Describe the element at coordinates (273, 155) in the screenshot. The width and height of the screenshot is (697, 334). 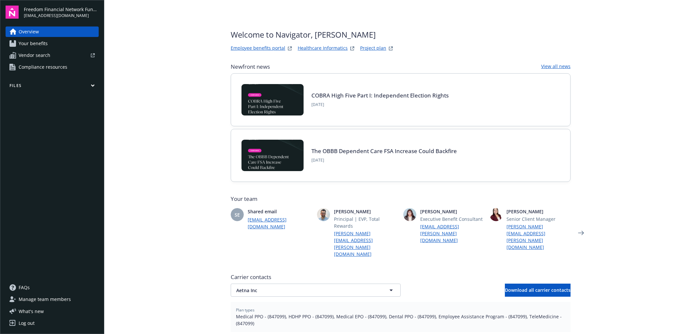
I see `img: BLOG-Card Image - Compliance - OBBB Dep Care FSA - 08-01-25.jpg` at that location.